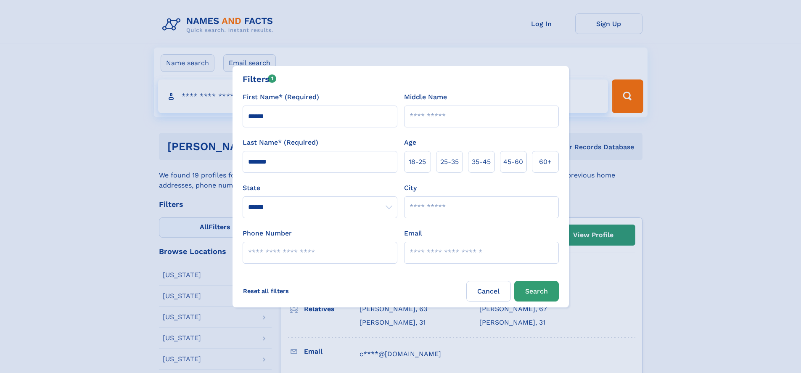  I want to click on label: City, so click(410, 188).